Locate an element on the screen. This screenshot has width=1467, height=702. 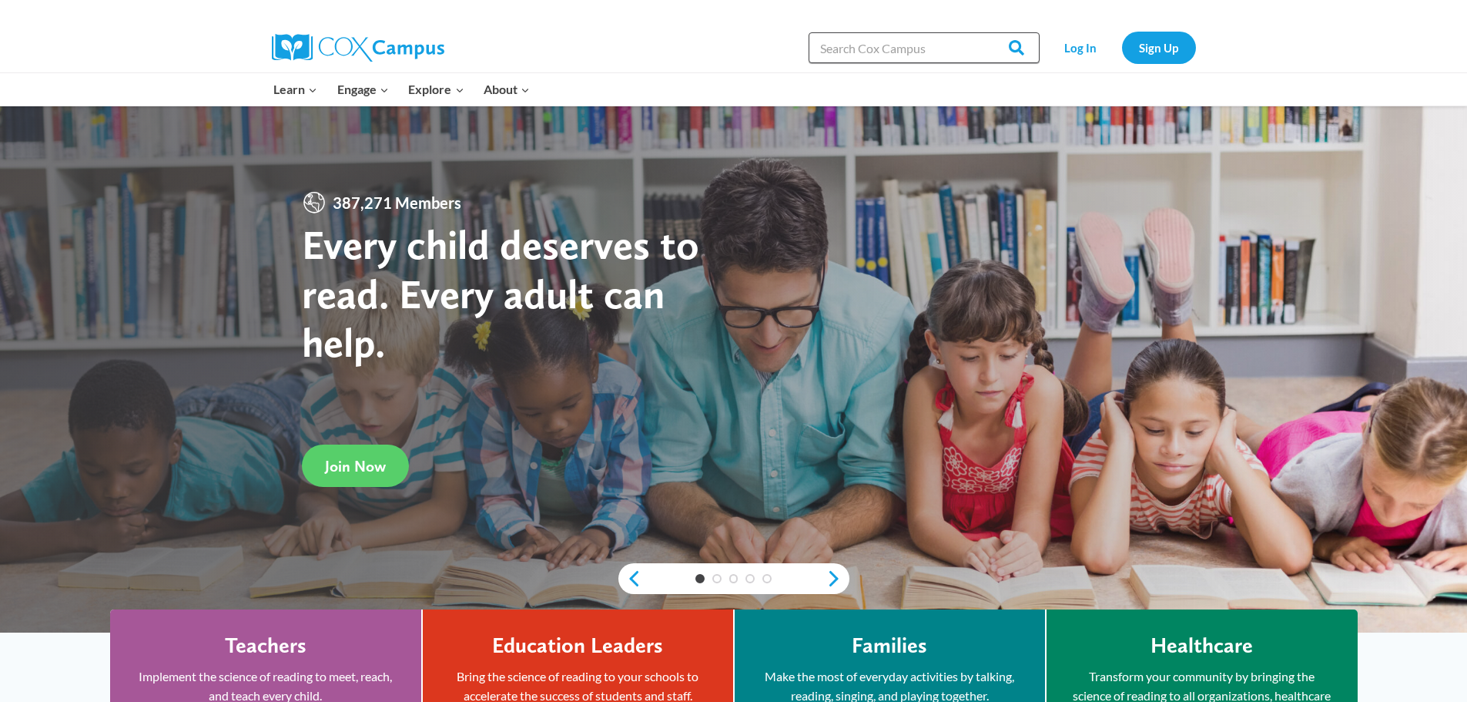
input: Search Cox Campus is located at coordinates (924, 48).